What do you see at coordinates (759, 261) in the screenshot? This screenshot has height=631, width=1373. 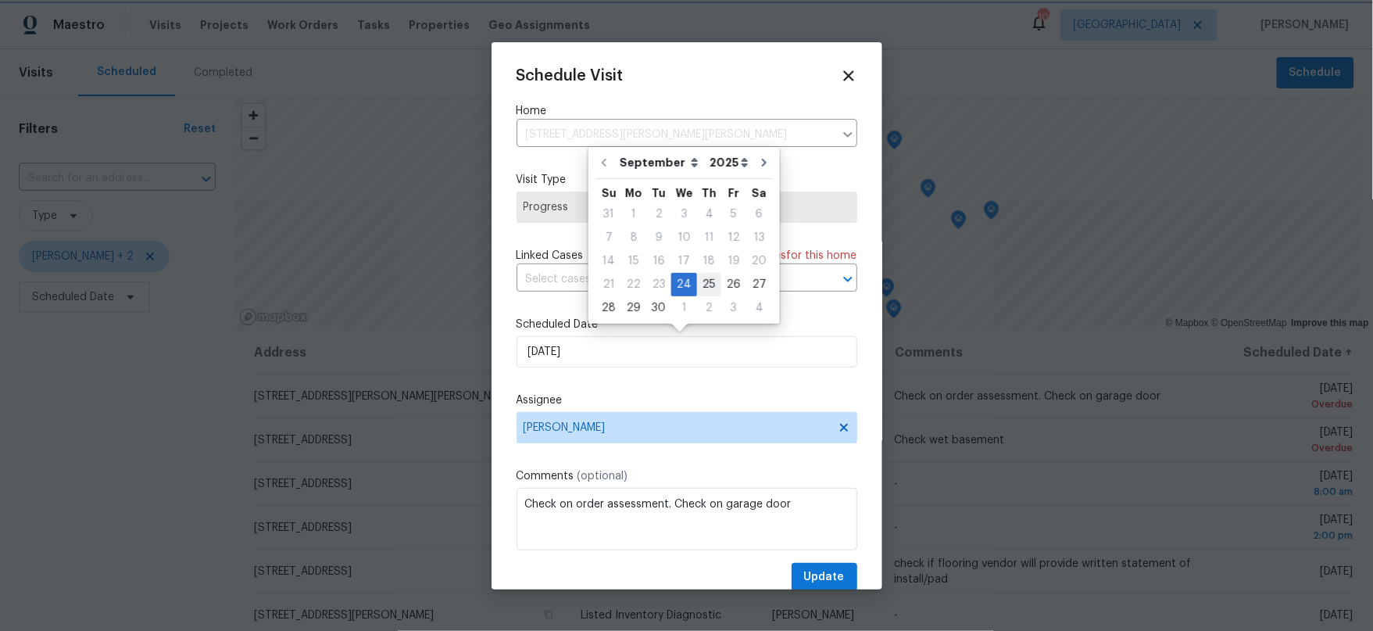 I see `div: Sat Sep 20 2025` at bounding box center [759, 261].